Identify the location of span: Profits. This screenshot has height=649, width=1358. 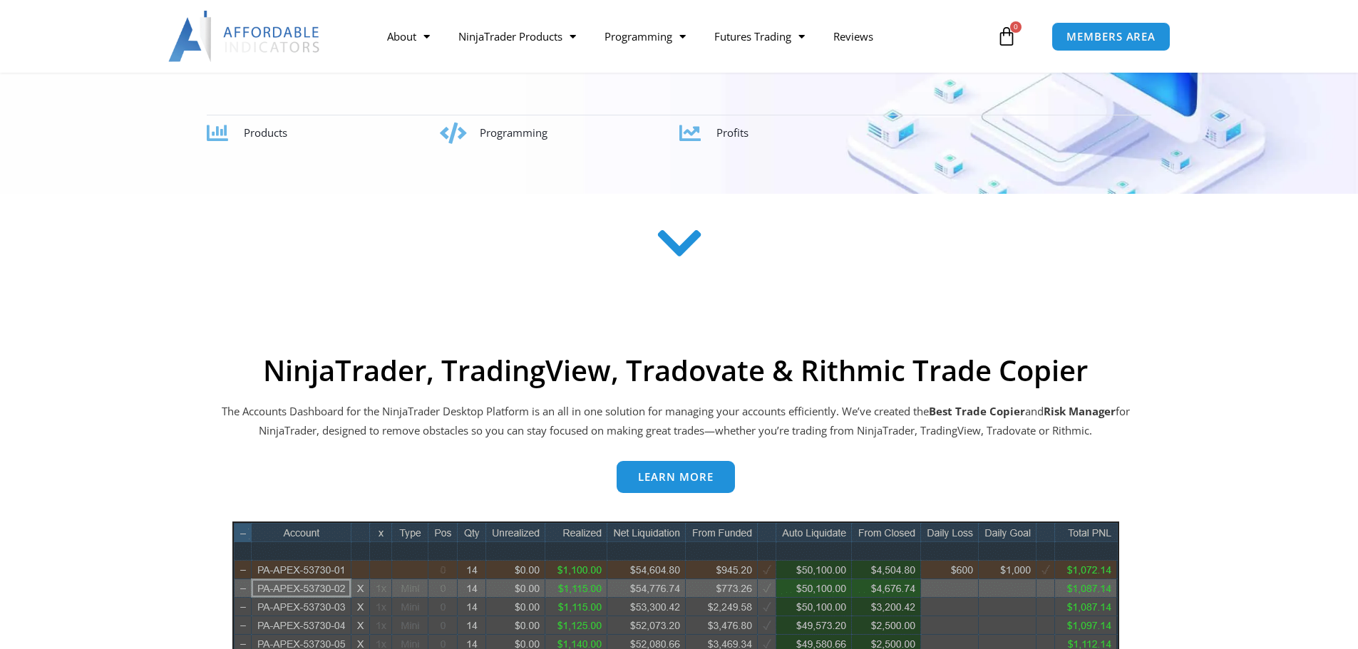
(732, 133).